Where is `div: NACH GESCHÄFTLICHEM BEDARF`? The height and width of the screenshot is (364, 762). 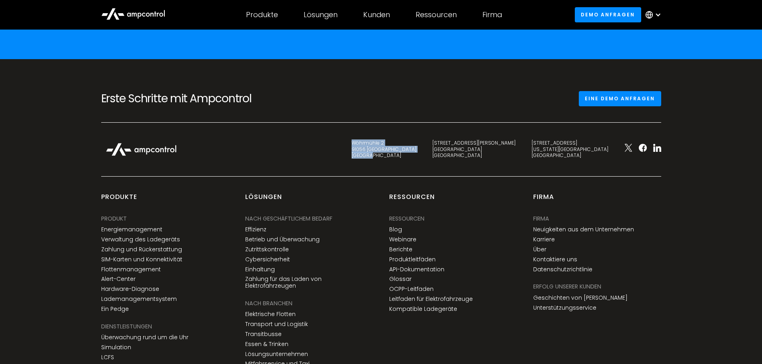
div: NACH GESCHÄFTLICHEM BEDARF is located at coordinates (289, 219).